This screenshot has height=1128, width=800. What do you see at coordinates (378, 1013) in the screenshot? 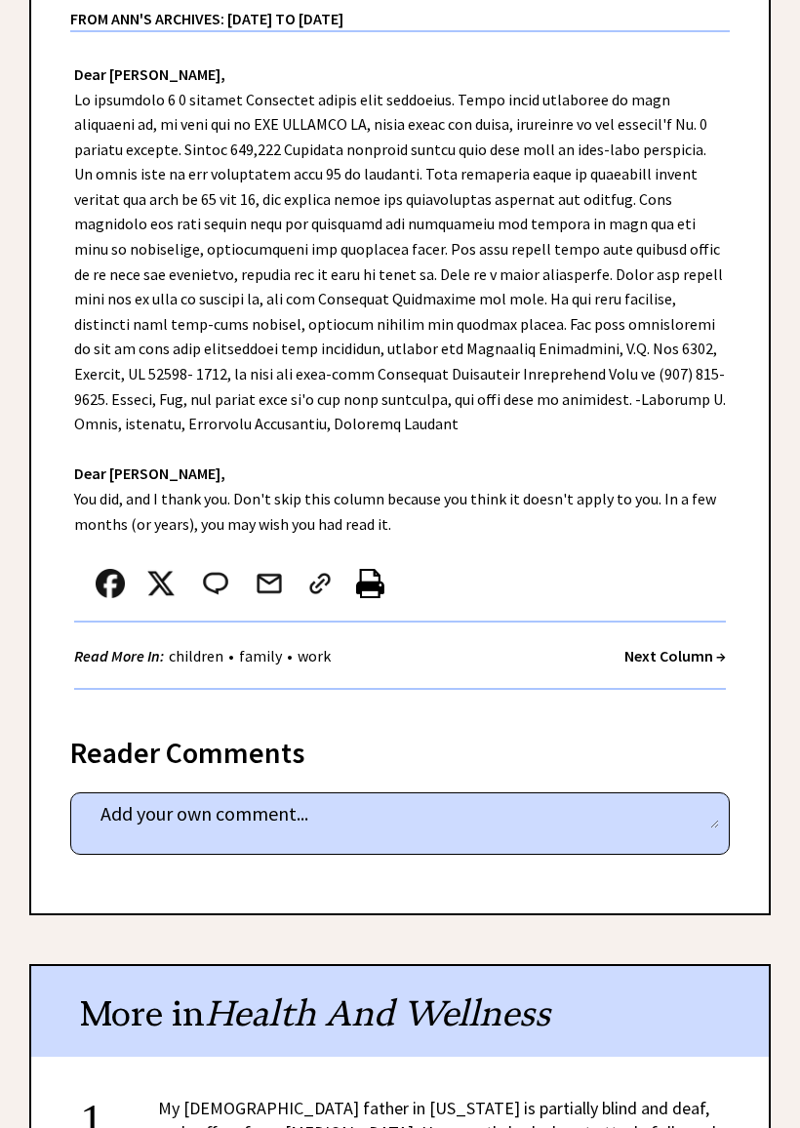
I see `span: Health And Wellness` at bounding box center [378, 1013].